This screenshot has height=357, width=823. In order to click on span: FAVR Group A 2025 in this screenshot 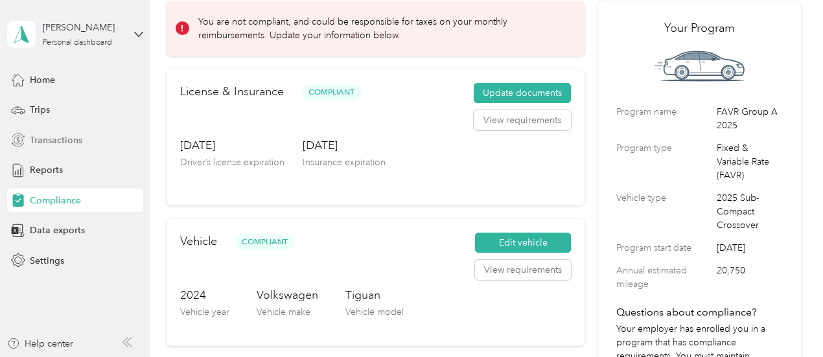, I will do `click(749, 119)`.